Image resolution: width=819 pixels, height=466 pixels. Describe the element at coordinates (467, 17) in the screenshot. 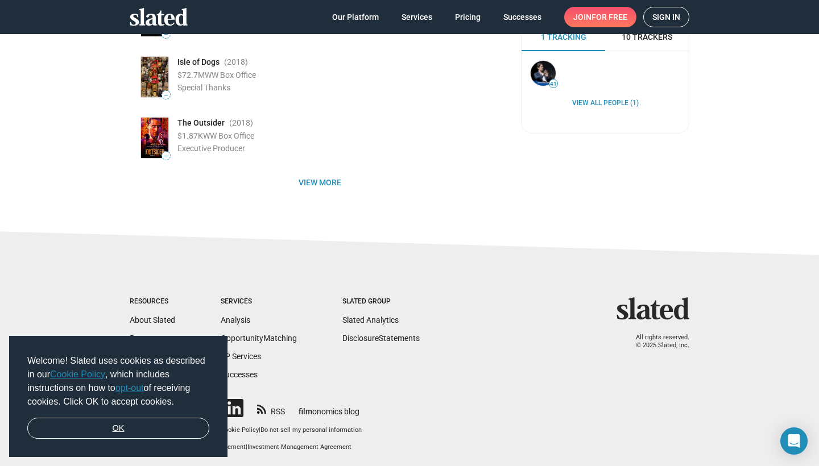

I see `span: Pricing` at that location.